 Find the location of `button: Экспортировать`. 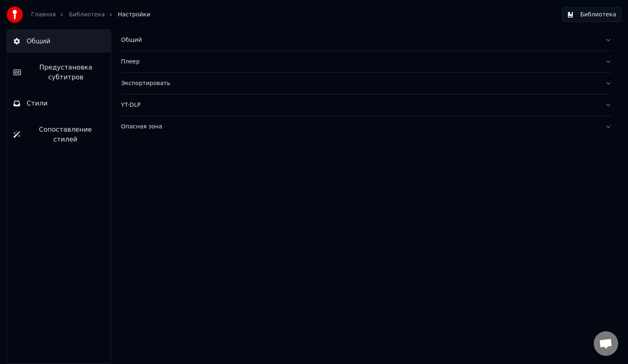

button: Экспортировать is located at coordinates (367, 83).